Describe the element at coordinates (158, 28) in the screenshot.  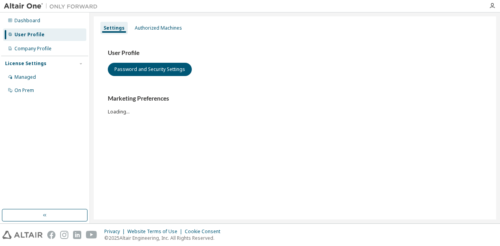
I see `div: Authorized Machines` at that location.